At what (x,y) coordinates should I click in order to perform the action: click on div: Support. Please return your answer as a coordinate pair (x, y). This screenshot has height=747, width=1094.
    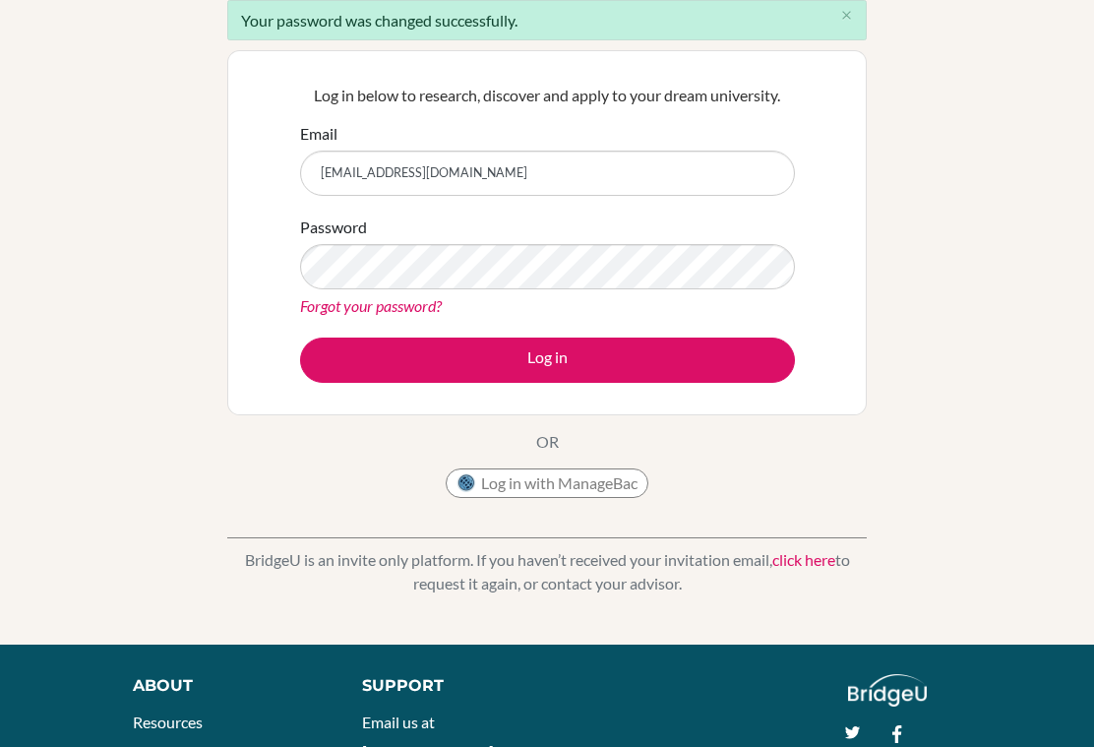
    Looking at the image, I should click on (445, 686).